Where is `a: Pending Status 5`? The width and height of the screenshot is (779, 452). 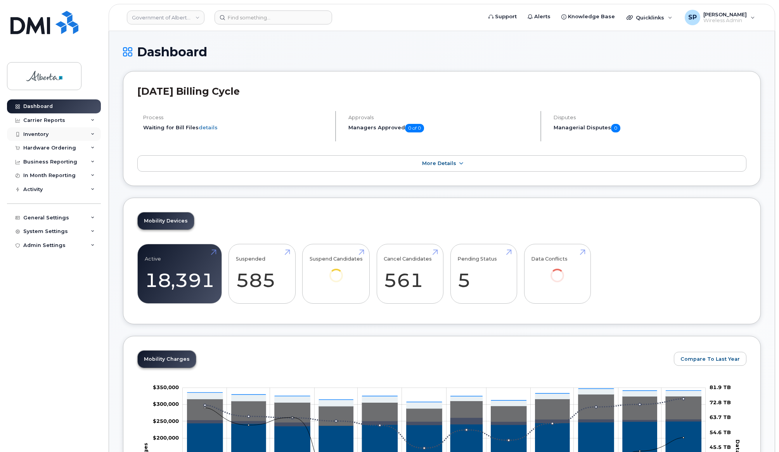
a: Pending Status 5 is located at coordinates (483, 274).